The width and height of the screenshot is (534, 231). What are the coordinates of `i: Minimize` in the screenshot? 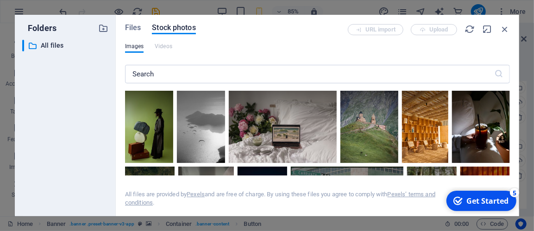 It's located at (487, 29).